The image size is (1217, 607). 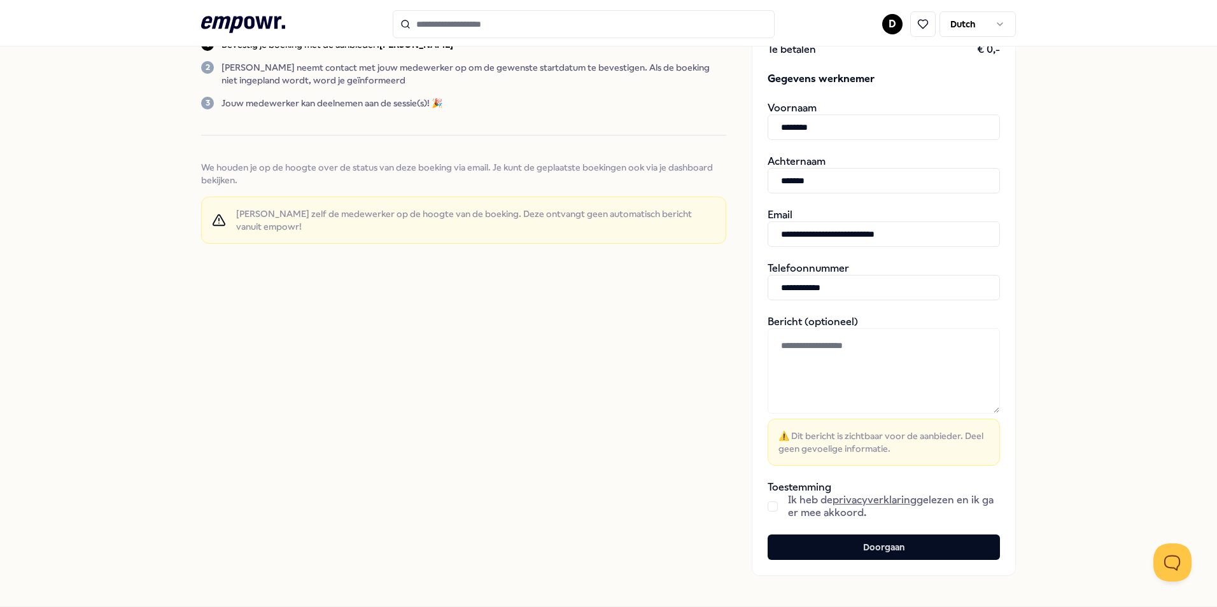 What do you see at coordinates (883, 121) in the screenshot?
I see `div: Voornaam` at bounding box center [883, 121].